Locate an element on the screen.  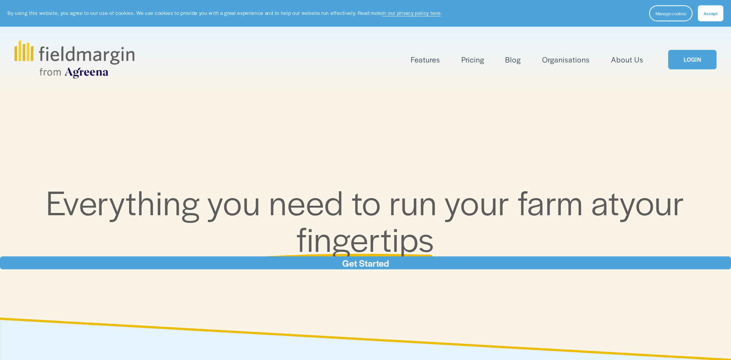
a: Blog is located at coordinates (513, 59).